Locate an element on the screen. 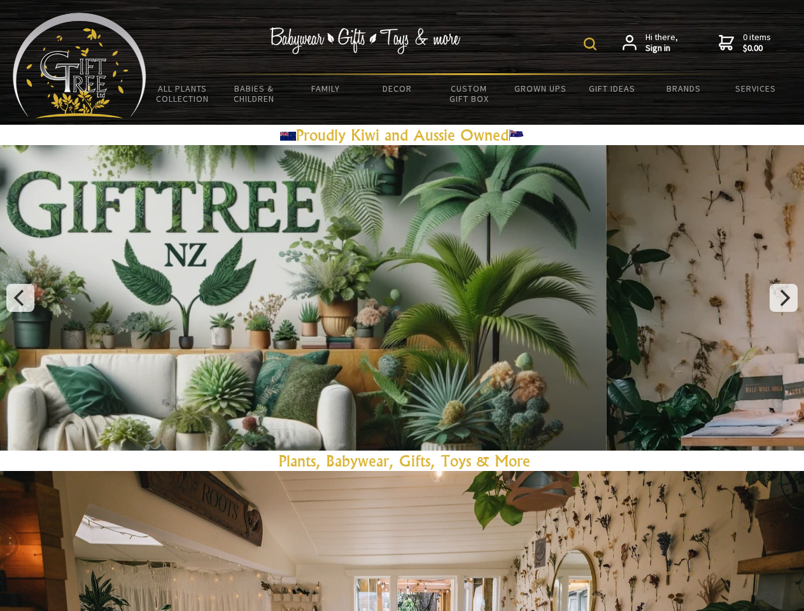  a: Family is located at coordinates (325, 89).